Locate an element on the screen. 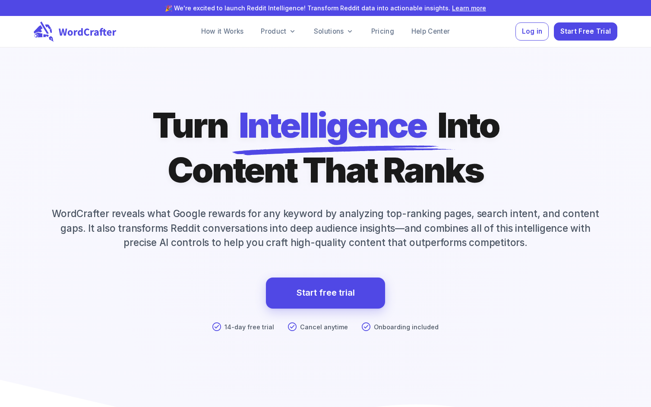 The height and width of the screenshot is (407, 651). p: 🎉 We're excited to launch Reddit Intelligence! Transform Reddit data into actionable insights. is located at coordinates (325, 8).